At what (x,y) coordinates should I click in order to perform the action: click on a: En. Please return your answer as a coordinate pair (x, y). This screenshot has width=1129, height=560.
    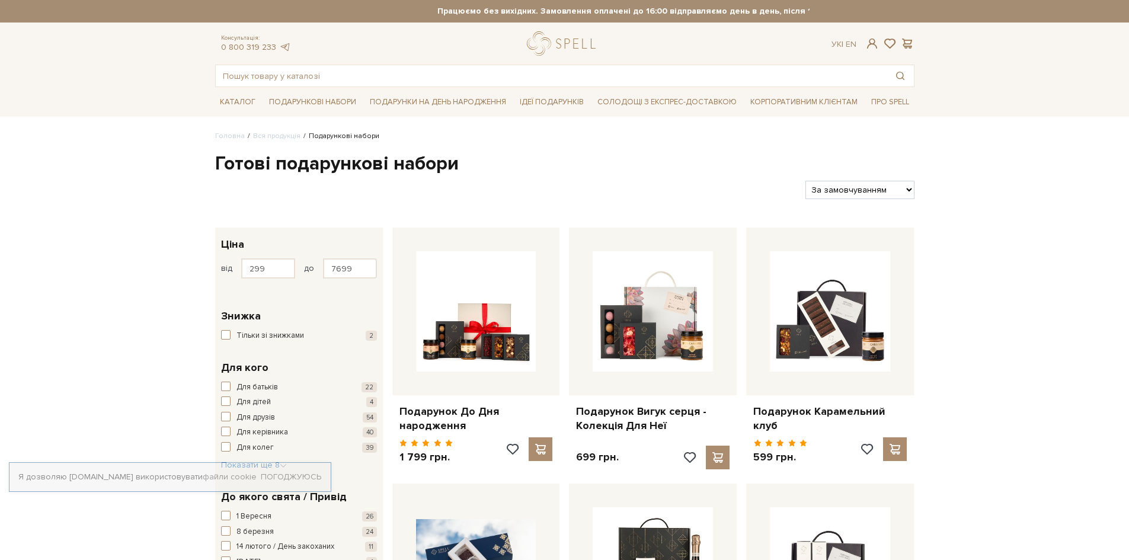
    Looking at the image, I should click on (851, 44).